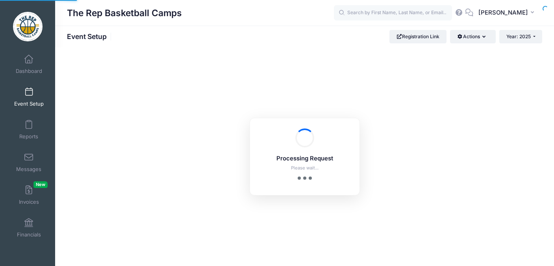  Describe the element at coordinates (28, 26) in the screenshot. I see `img: The Rep Basketball Camps` at that location.